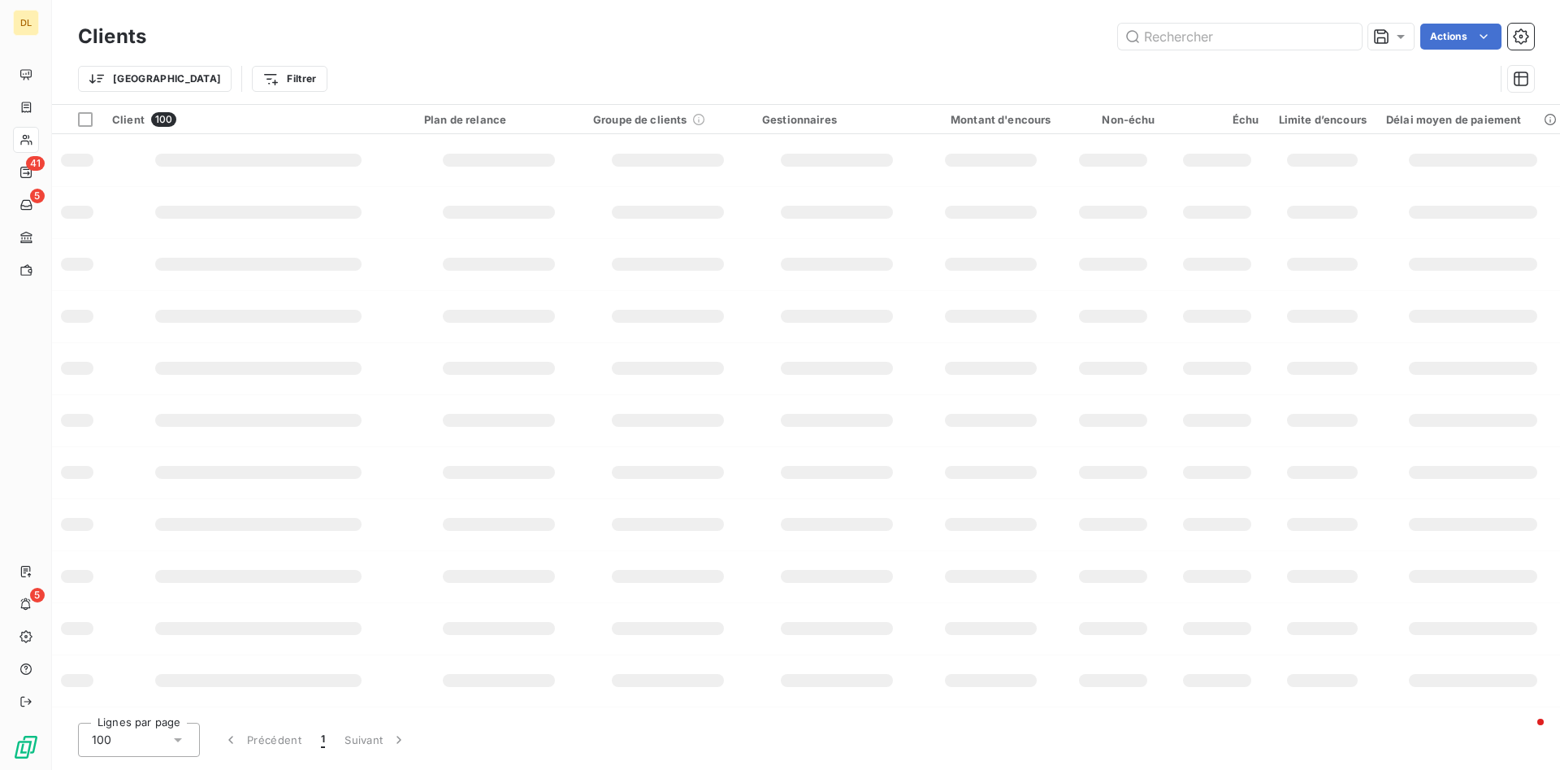 This screenshot has width=1560, height=770. I want to click on div: Plan de relance, so click(499, 119).